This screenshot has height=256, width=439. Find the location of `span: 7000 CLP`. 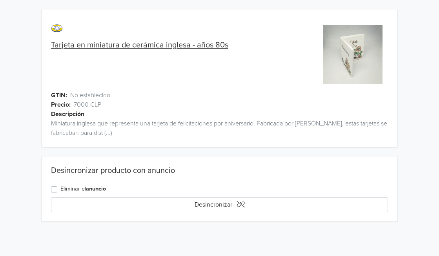

span: 7000 CLP is located at coordinates (88, 105).